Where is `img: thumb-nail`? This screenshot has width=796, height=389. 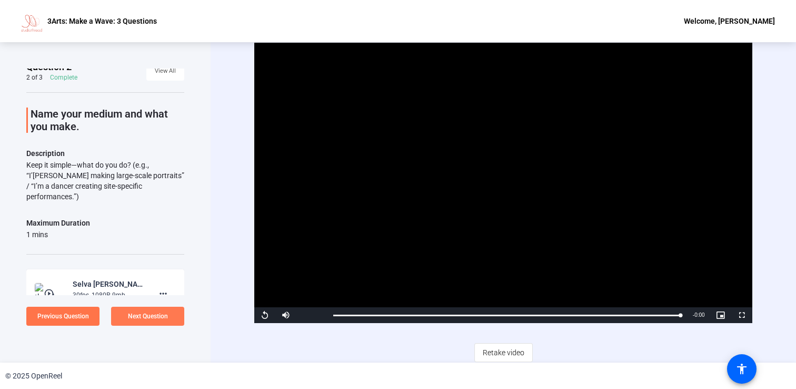 img: thumb-nail is located at coordinates (50, 293).